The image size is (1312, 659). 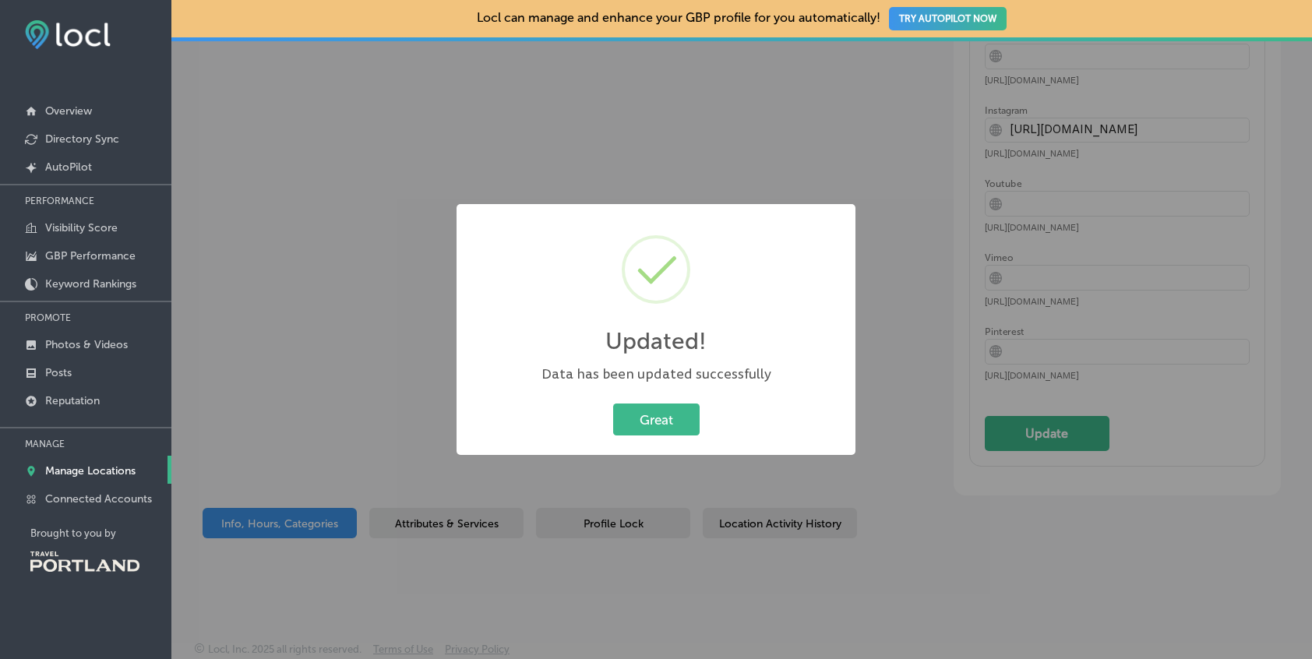 I want to click on img: Travel Portland, so click(x=85, y=562).